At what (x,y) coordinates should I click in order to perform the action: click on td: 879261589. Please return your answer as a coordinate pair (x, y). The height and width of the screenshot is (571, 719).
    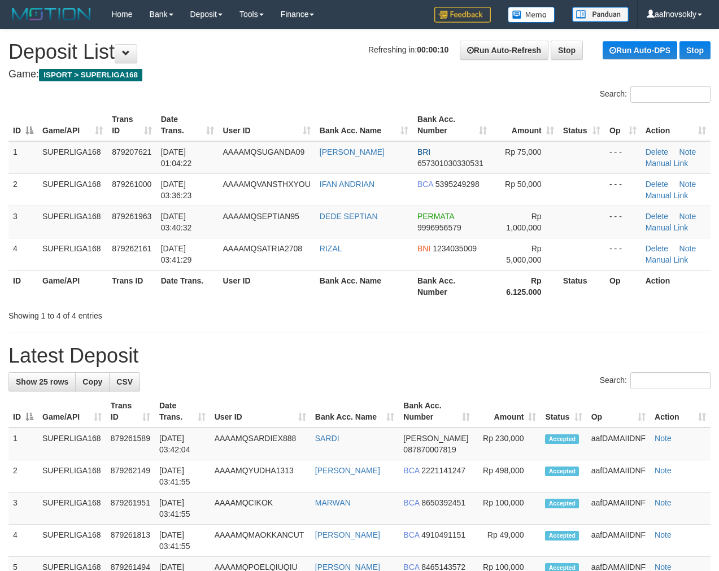
    Looking at the image, I should click on (130, 444).